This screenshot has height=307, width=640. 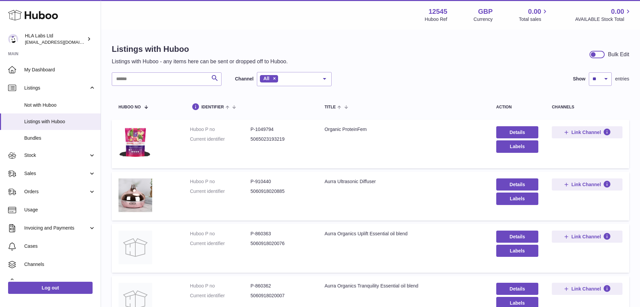 I want to click on div: Aurra Ultrasonic Diffuser, so click(x=404, y=181).